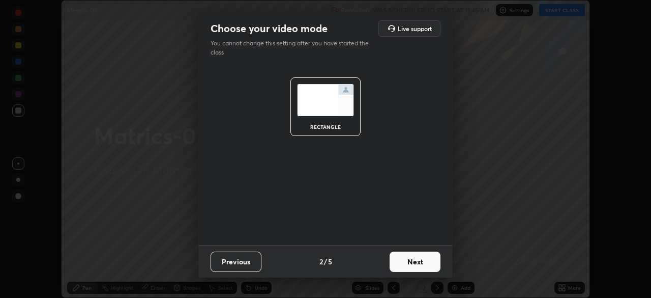 This screenshot has height=298, width=651. I want to click on img: normalScreenIcon.ae25ed63.svg, so click(326, 100).